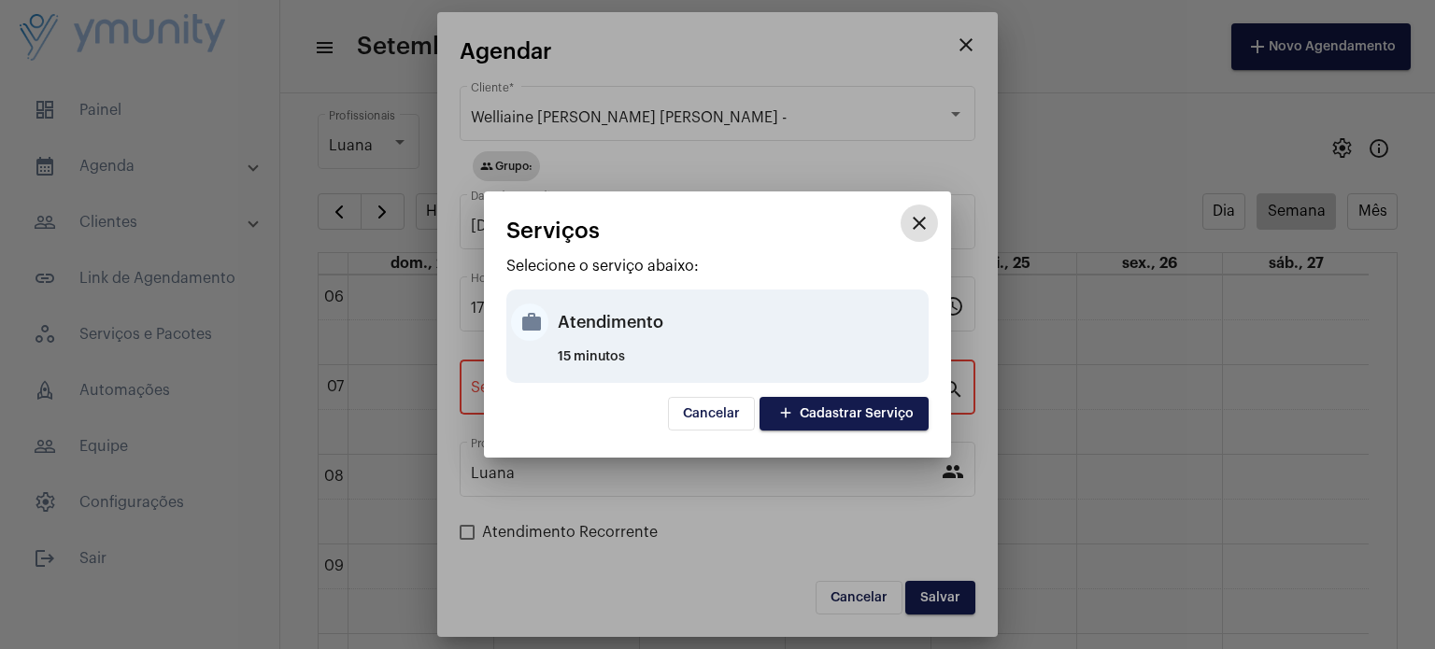  What do you see at coordinates (741, 364) in the screenshot?
I see `div: 15 minutos` at bounding box center [741, 364].